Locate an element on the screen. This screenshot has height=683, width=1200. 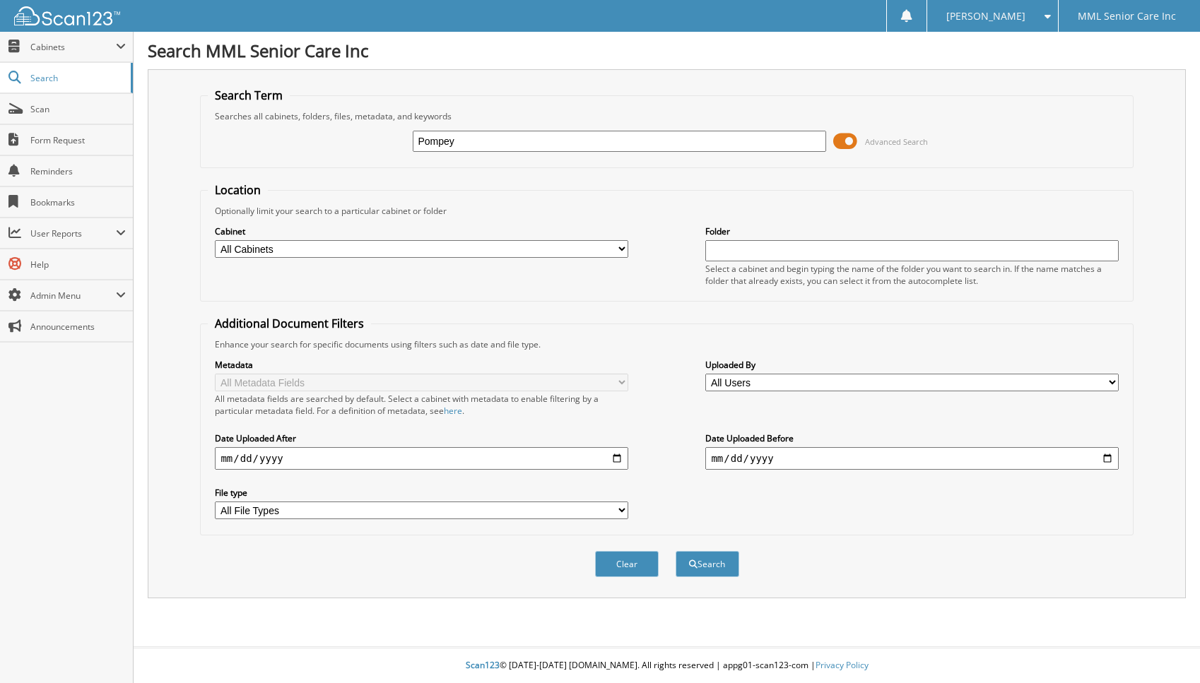
label: Cabinet is located at coordinates (421, 231).